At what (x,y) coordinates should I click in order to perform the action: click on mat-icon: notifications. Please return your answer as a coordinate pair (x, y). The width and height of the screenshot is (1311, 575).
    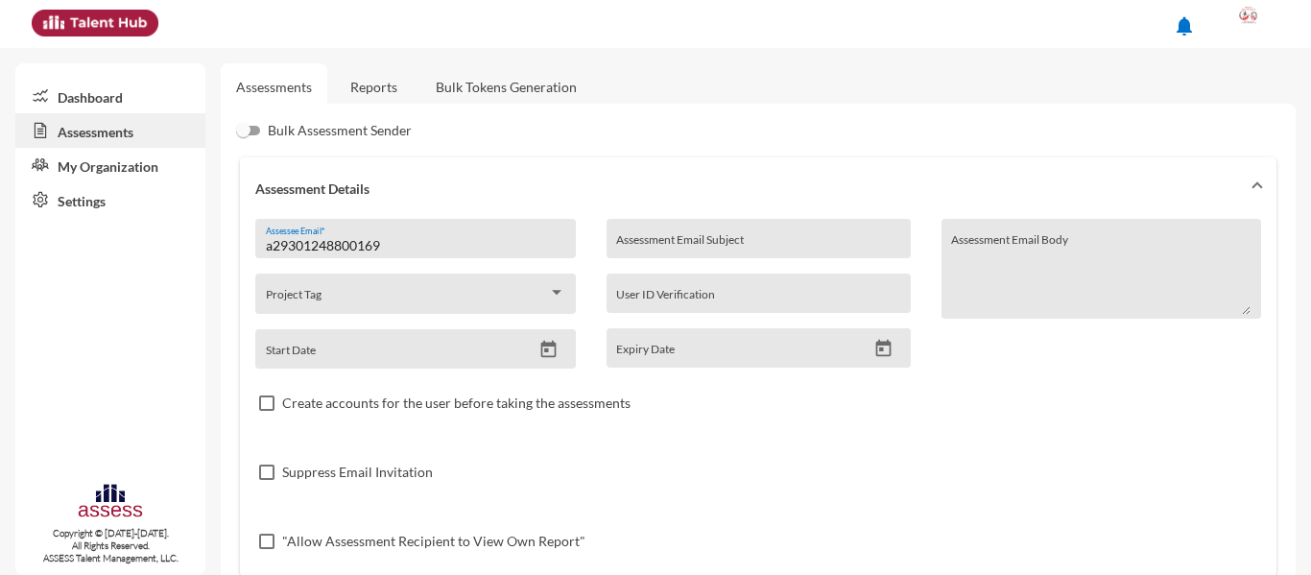
    Looking at the image, I should click on (1184, 26).